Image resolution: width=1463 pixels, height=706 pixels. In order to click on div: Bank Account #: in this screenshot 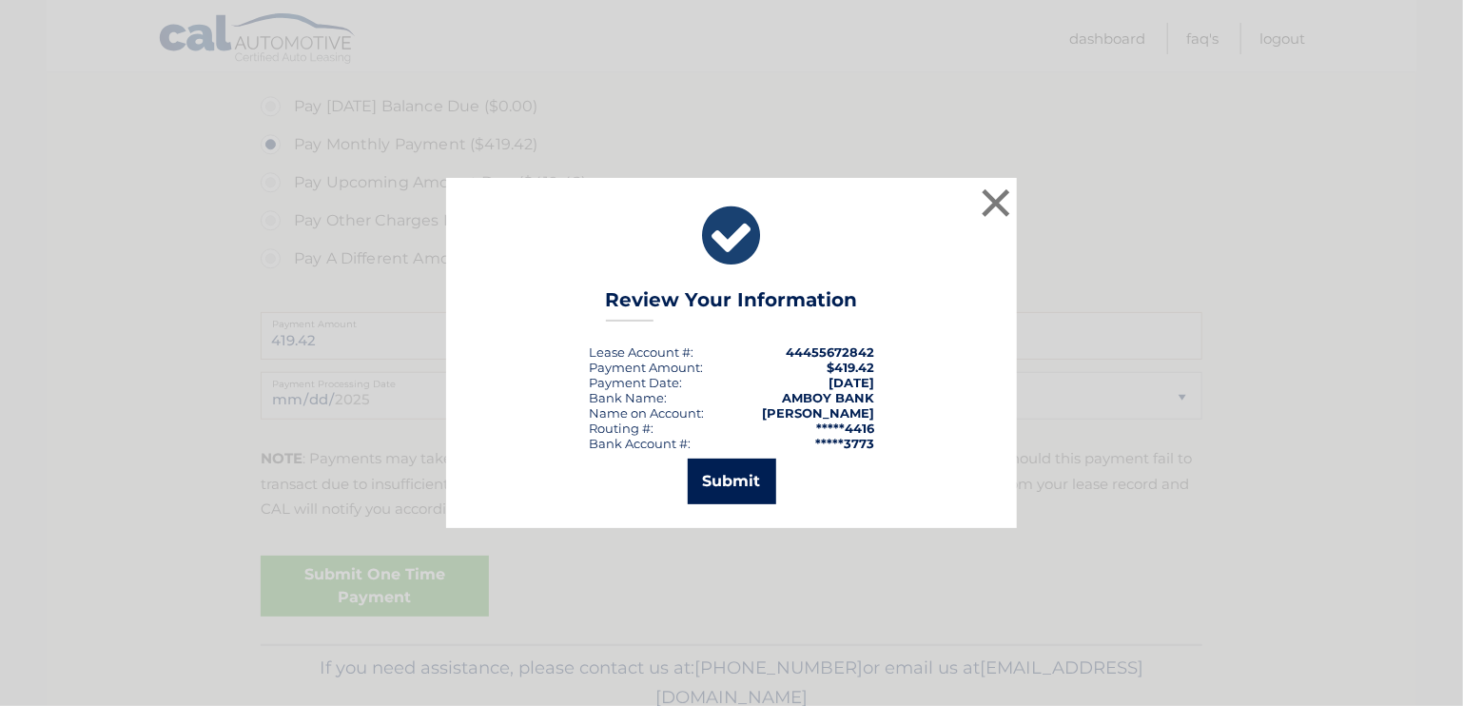, I will do `click(639, 443)`.